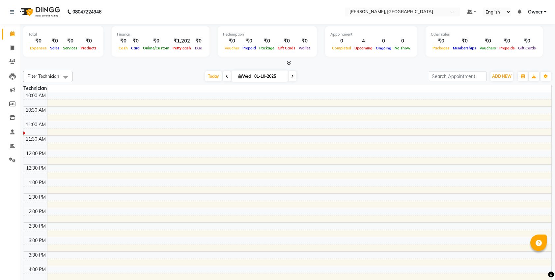  I want to click on span: Online/Custom, so click(156, 48).